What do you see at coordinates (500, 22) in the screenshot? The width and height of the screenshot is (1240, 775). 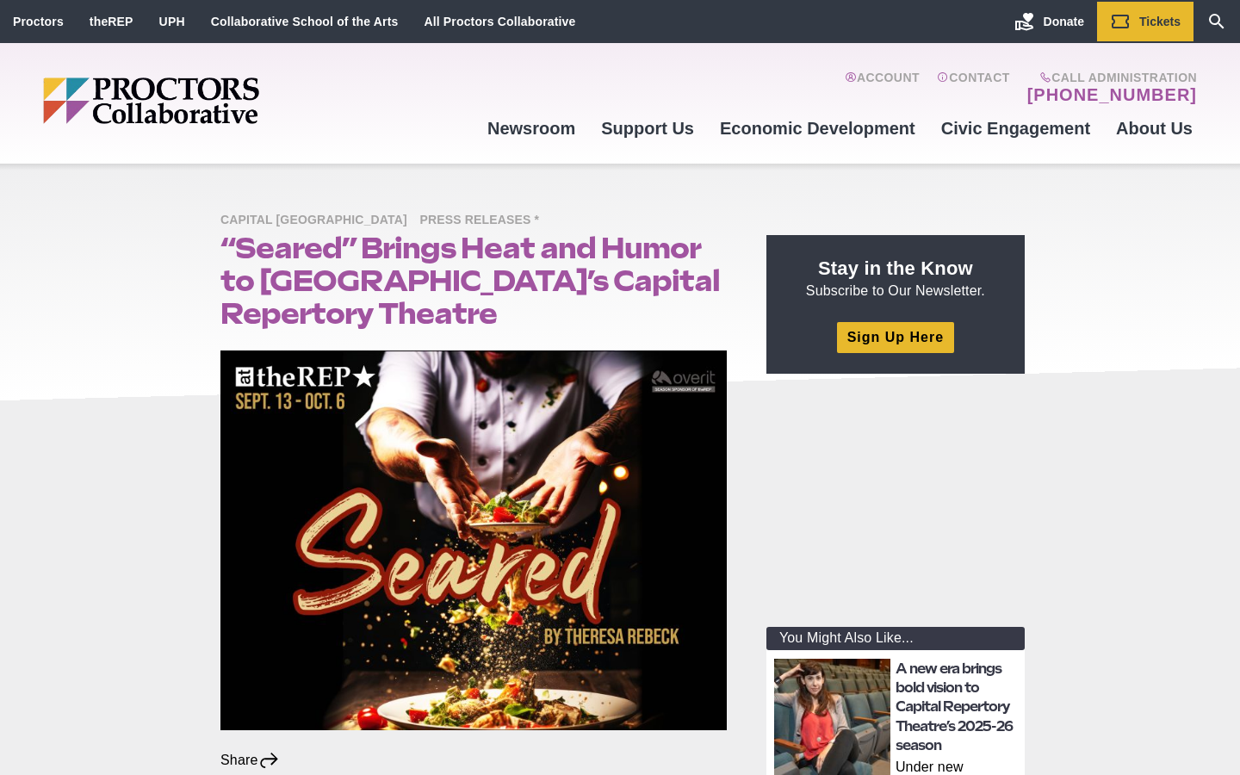 I see `a: All Proctors Collaborative` at bounding box center [500, 22].